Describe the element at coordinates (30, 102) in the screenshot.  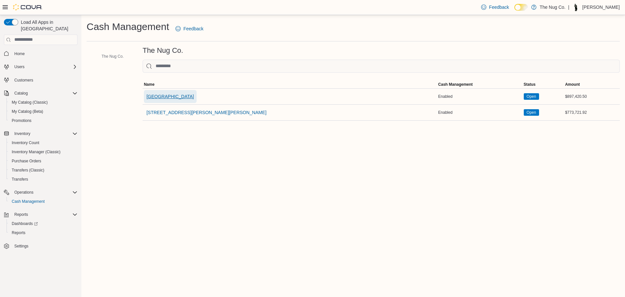
I see `a: My Catalog (Classic)` at that location.